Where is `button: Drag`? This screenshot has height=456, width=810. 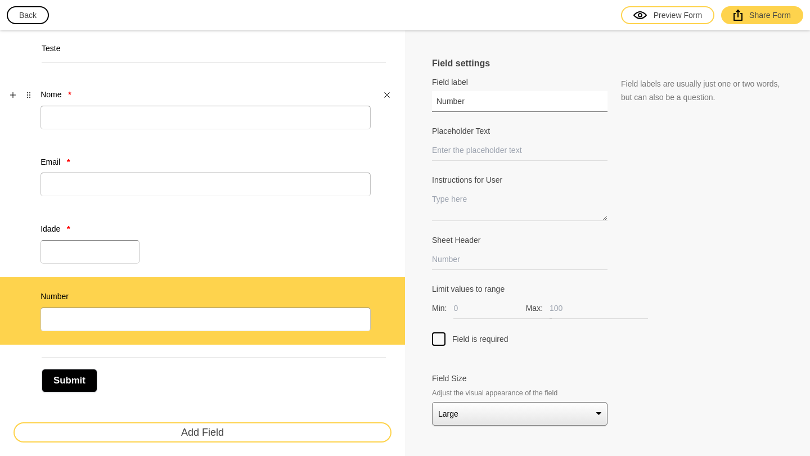
button: Drag is located at coordinates (29, 95).